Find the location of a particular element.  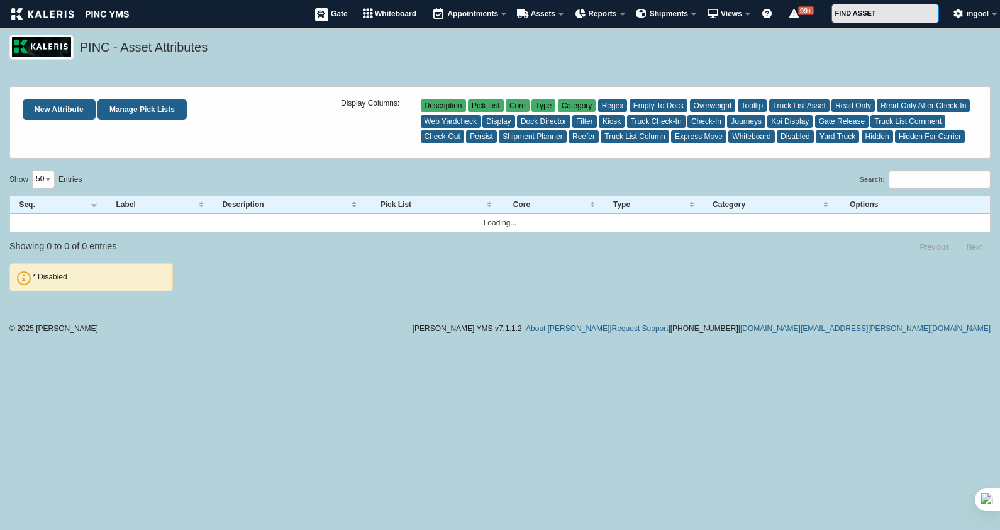

span: Hidden is located at coordinates (877, 136).